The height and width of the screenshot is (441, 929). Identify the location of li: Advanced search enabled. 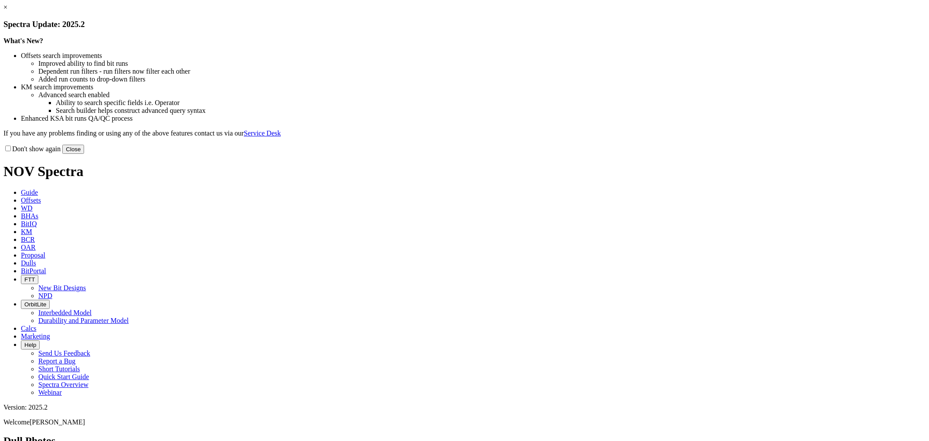
(482, 95).